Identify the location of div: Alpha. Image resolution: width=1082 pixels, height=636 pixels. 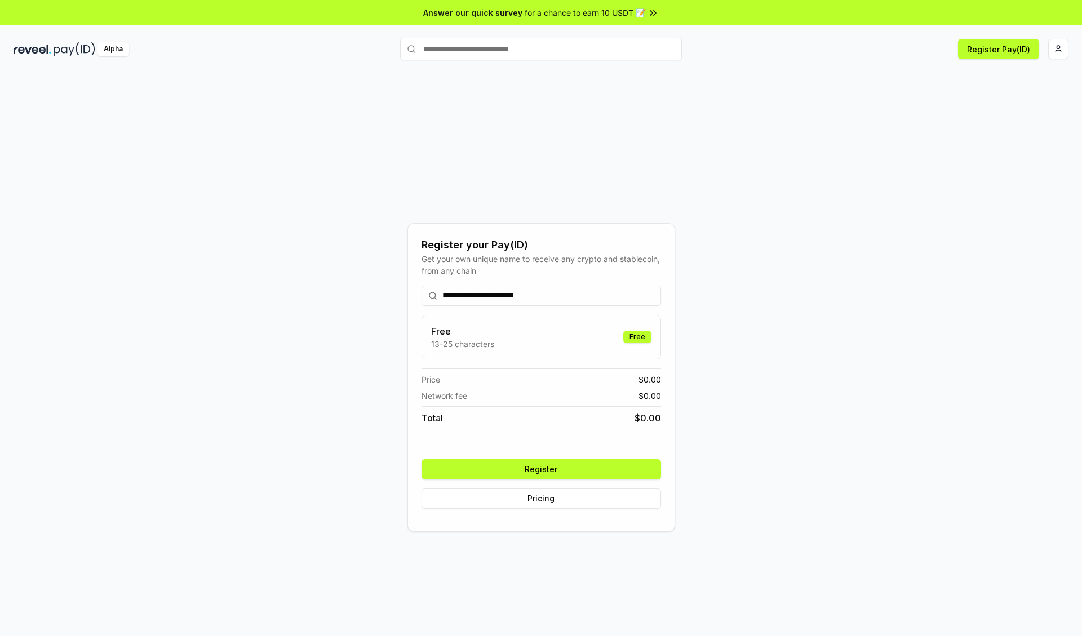
(113, 49).